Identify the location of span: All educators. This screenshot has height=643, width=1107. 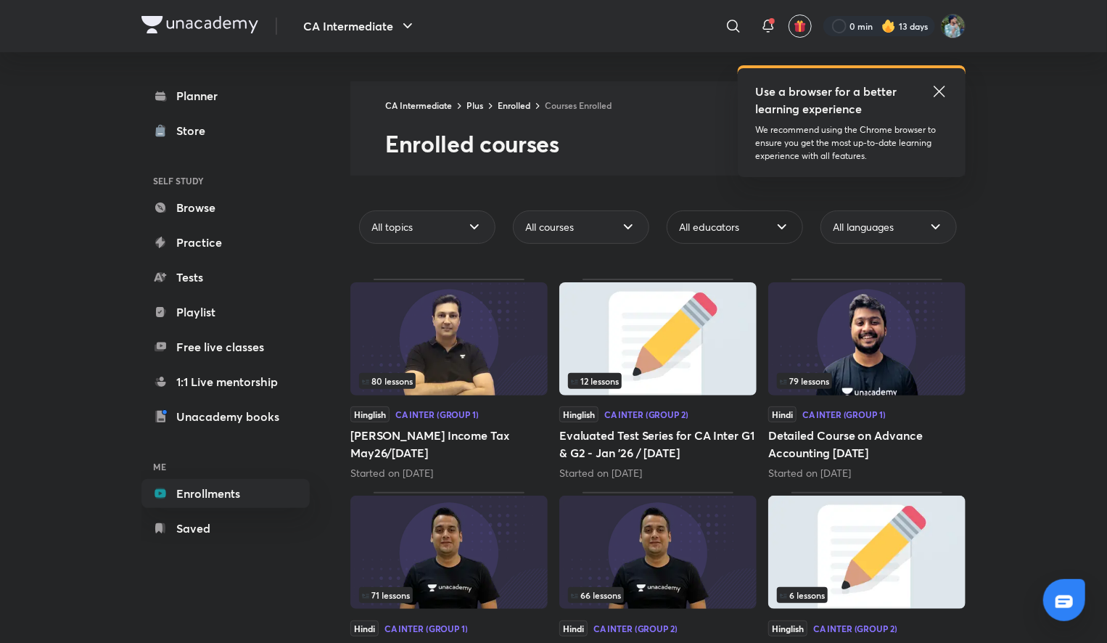
(709, 227).